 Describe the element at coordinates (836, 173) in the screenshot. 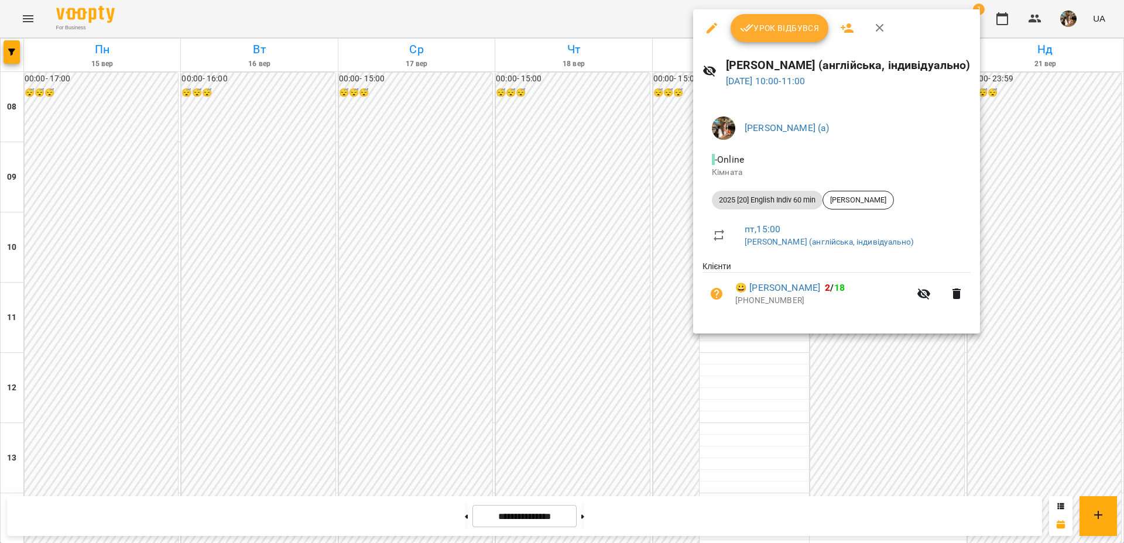

I see `p: Кімната` at that location.